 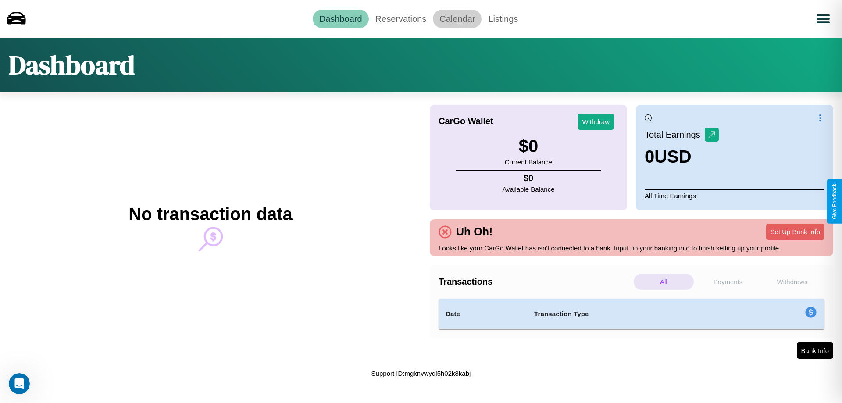 I want to click on a: Dashboard, so click(x=341, y=19).